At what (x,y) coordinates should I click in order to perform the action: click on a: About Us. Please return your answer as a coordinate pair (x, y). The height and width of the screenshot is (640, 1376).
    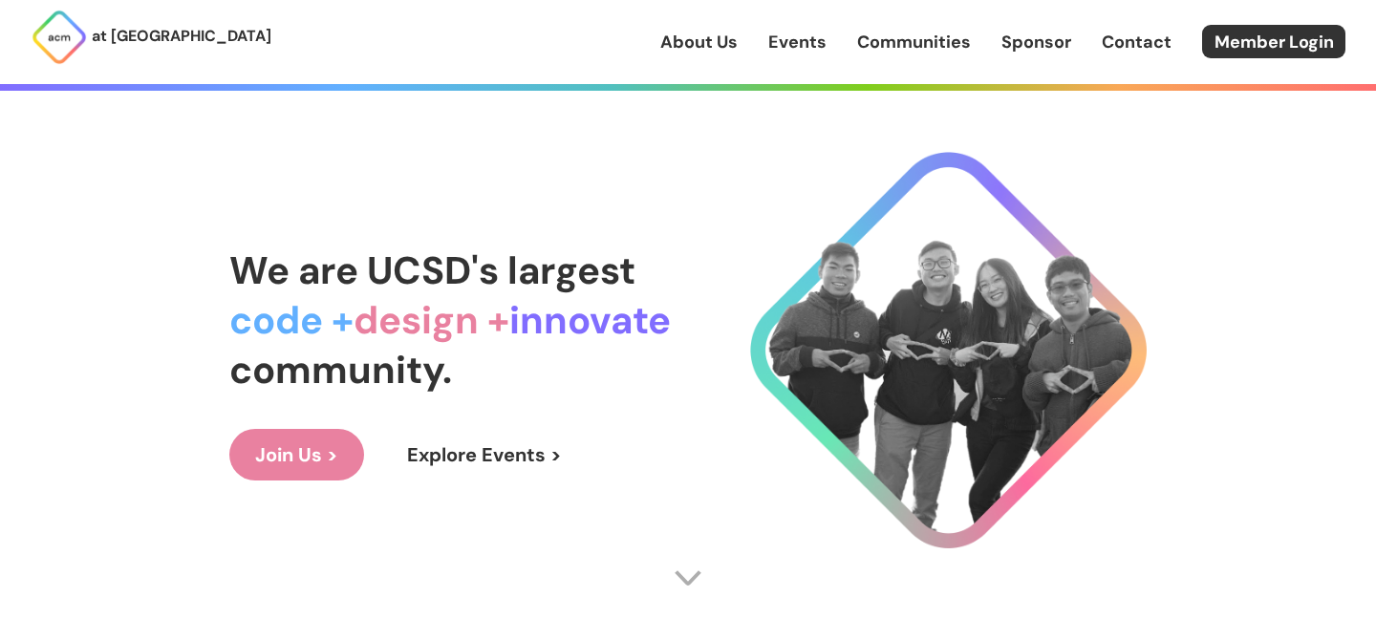
    Looking at the image, I should click on (699, 42).